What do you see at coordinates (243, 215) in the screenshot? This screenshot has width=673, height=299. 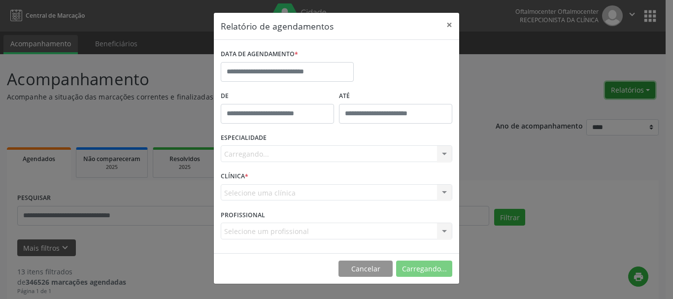 I see `label: PROFISSIONAL` at bounding box center [243, 215].